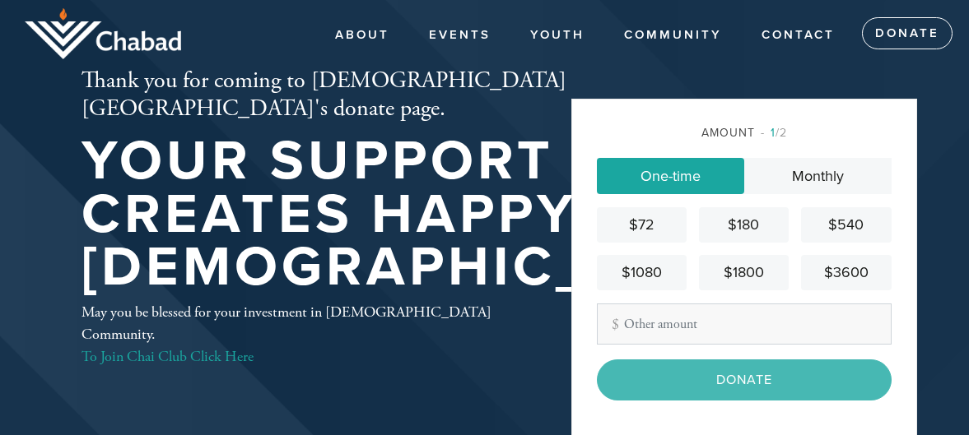 This screenshot has width=969, height=435. Describe the element at coordinates (641, 272) in the screenshot. I see `div: $1080` at that location.